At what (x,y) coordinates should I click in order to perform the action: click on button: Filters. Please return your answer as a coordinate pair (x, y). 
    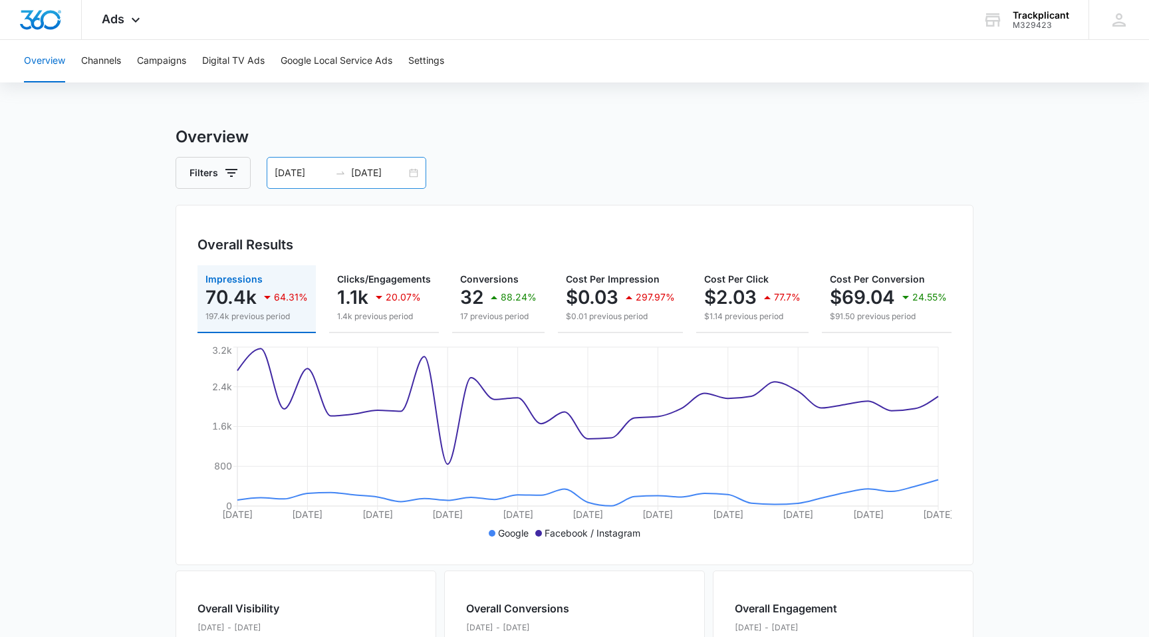
    Looking at the image, I should click on (213, 173).